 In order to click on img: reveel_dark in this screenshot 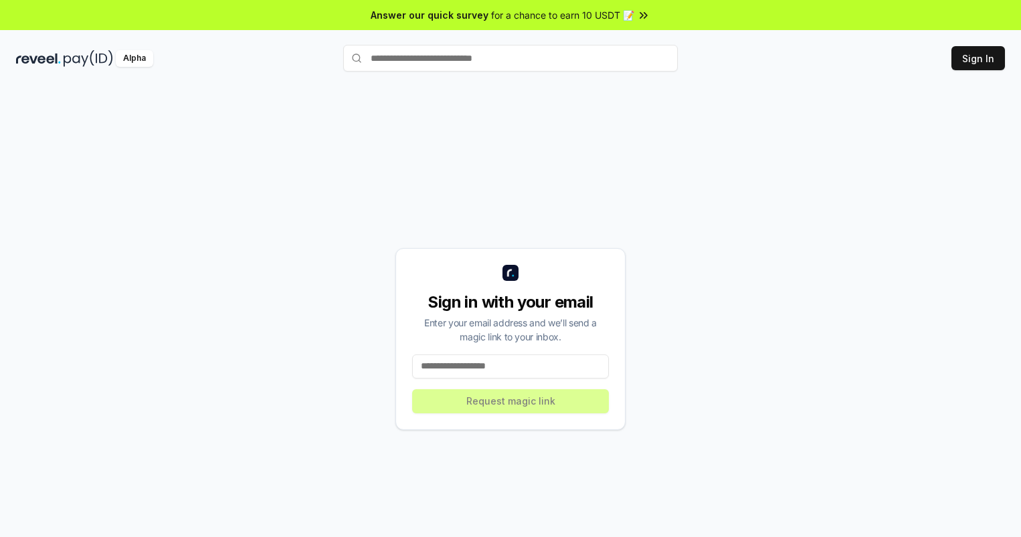, I will do `click(38, 58)`.